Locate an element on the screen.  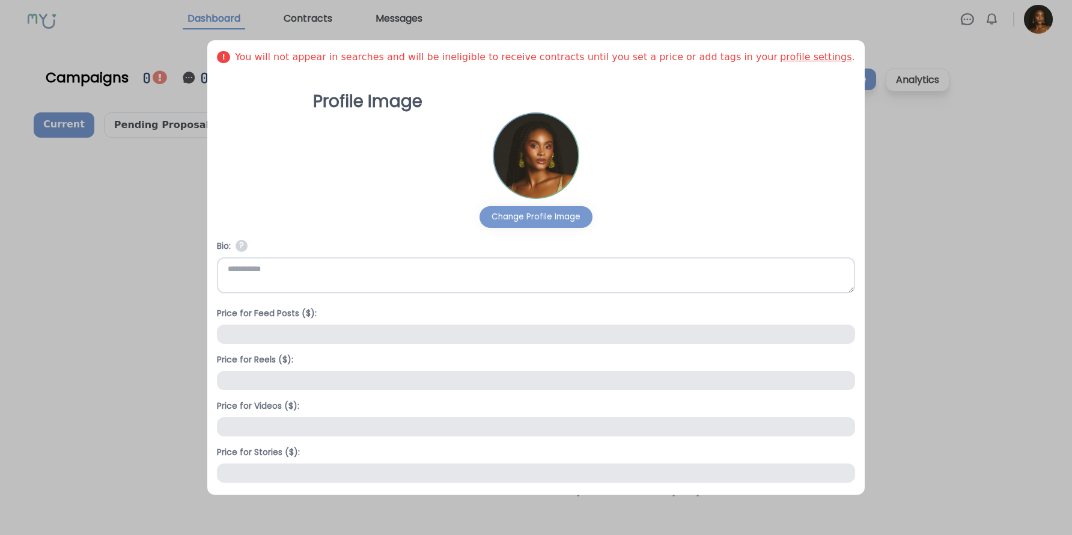
h3: Profile Image is located at coordinates (536, 102).